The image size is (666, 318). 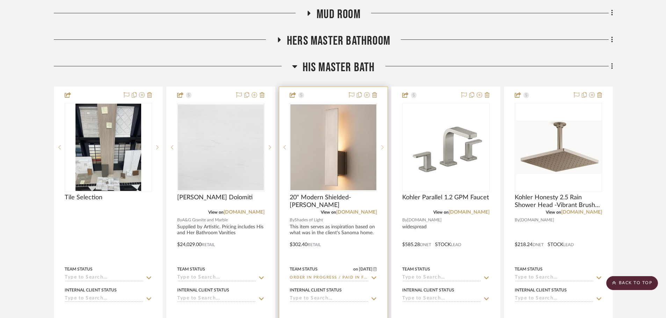 I want to click on img: Kohler Honesty 2.5 Rain Shower Head -Vibrant Brushed Nickel, so click(x=558, y=147).